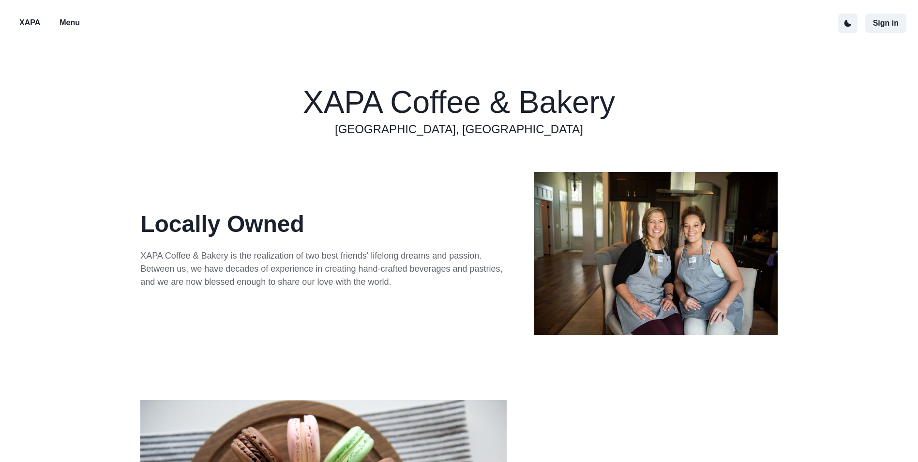 The height and width of the screenshot is (462, 918). I want to click on p: XAPA, so click(30, 23).